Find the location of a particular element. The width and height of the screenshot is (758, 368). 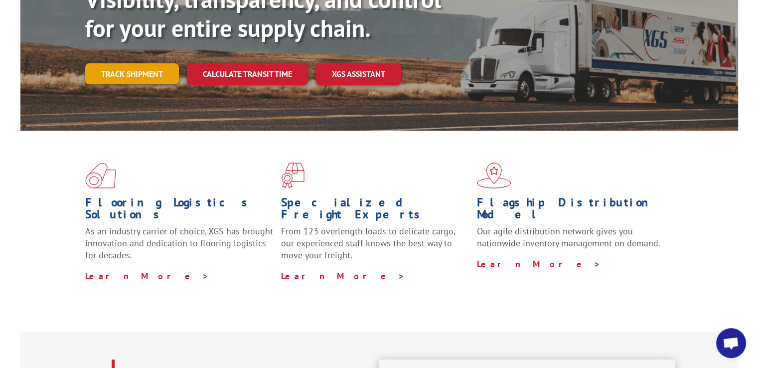

img: xgs-icon-focused-on-flooring-red is located at coordinates (292, 175).